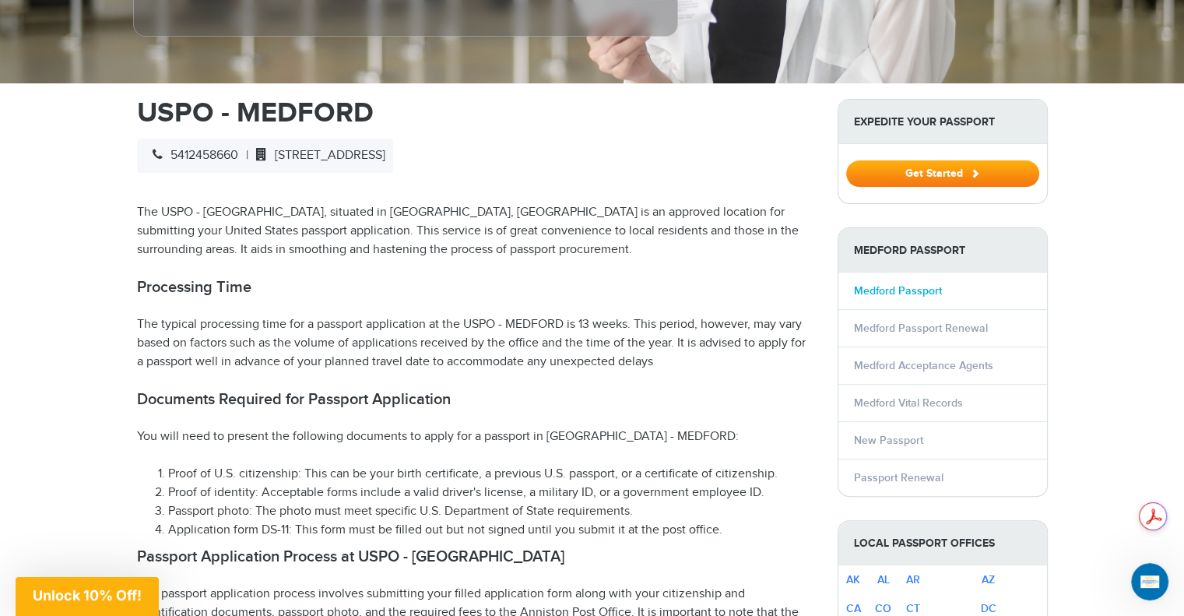  What do you see at coordinates (853, 579) in the screenshot?
I see `a: AK` at bounding box center [853, 579].